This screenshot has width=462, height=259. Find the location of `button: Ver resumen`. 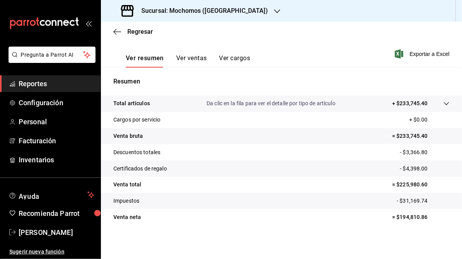

button: Ver resumen is located at coordinates (145, 61).